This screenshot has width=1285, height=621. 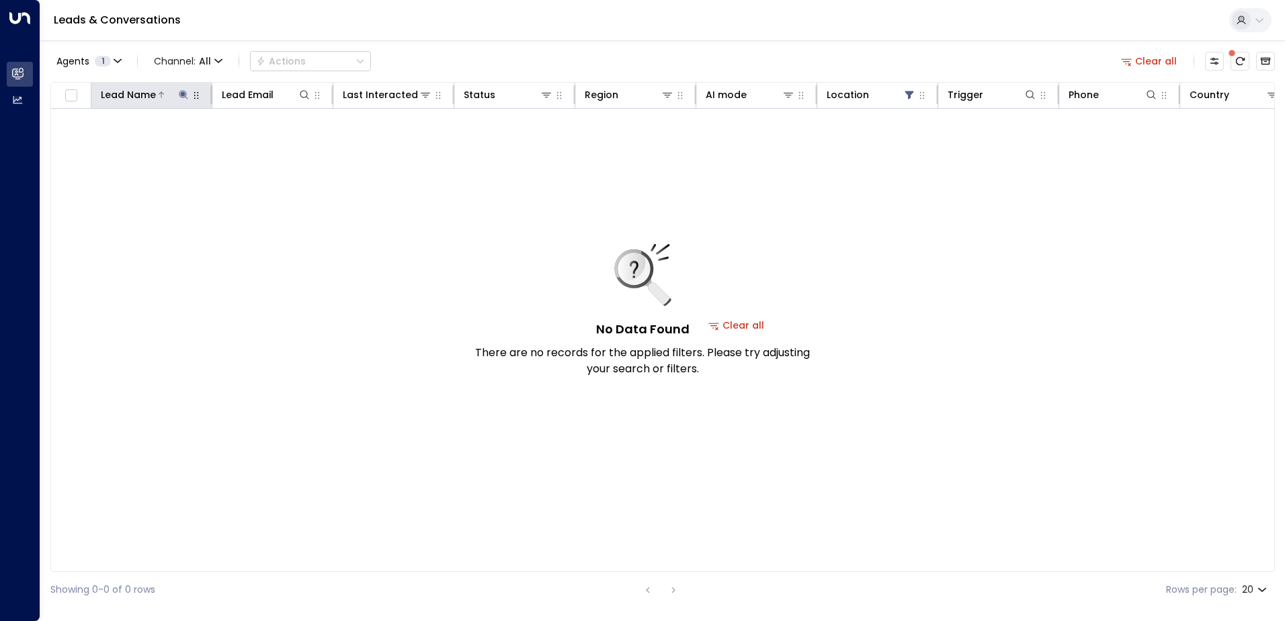 What do you see at coordinates (205, 61) in the screenshot?
I see `span: All` at bounding box center [205, 61].